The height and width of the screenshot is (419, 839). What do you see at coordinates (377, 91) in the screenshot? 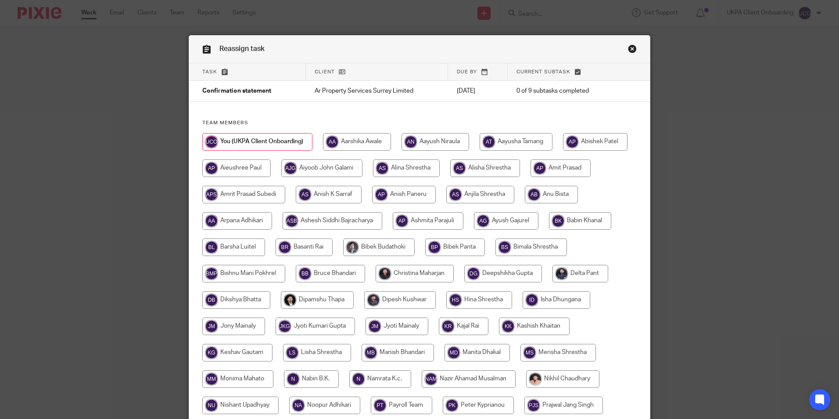
I see `p: Ar Property Services Surrey Limited` at bounding box center [377, 91].